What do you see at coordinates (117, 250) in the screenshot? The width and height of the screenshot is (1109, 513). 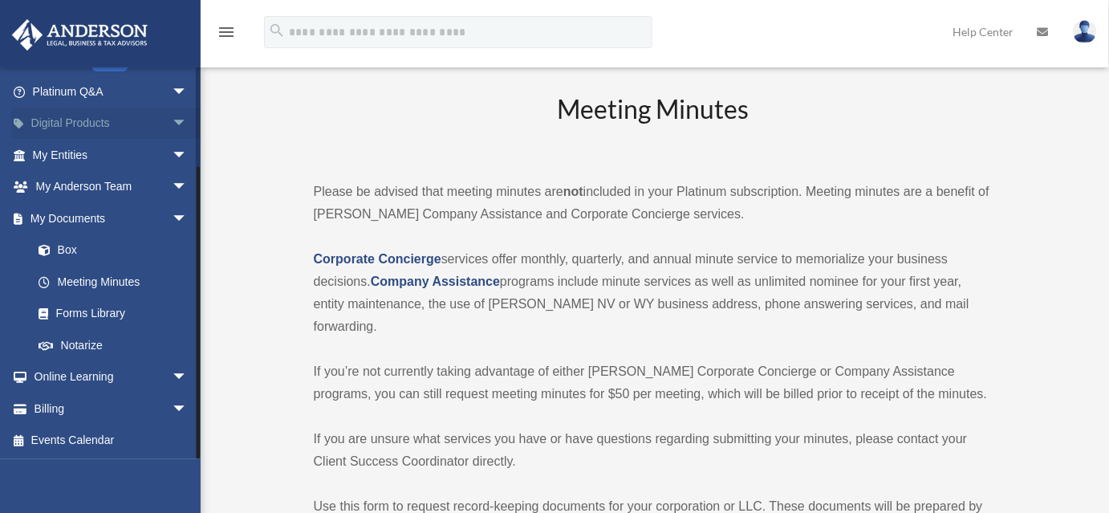 I see `a: Box` at bounding box center [117, 250].